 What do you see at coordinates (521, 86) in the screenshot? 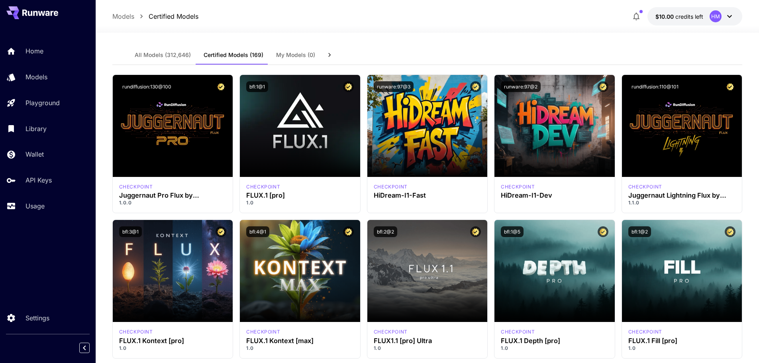
I see `button: runware:97@2` at bounding box center [521, 86].